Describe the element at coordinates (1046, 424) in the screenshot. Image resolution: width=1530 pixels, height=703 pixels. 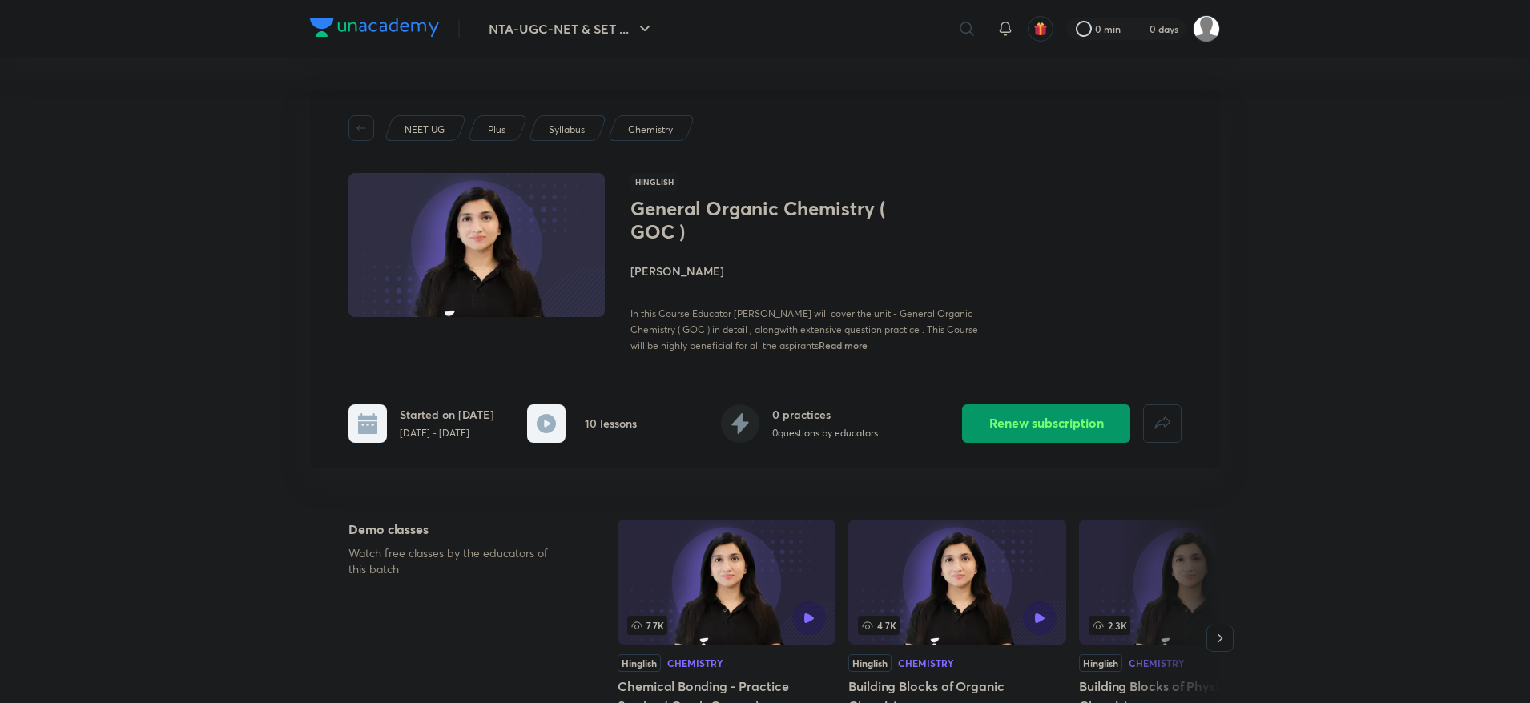
I see `button: Renew subscription` at that location.